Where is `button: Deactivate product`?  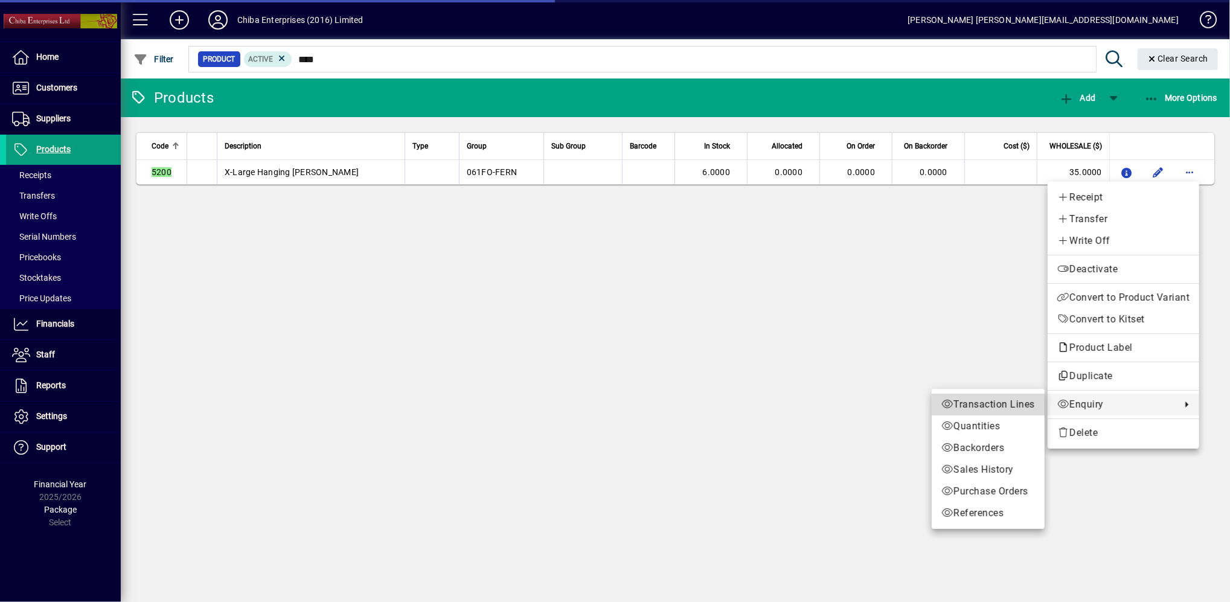
button: Deactivate product is located at coordinates (1123, 269).